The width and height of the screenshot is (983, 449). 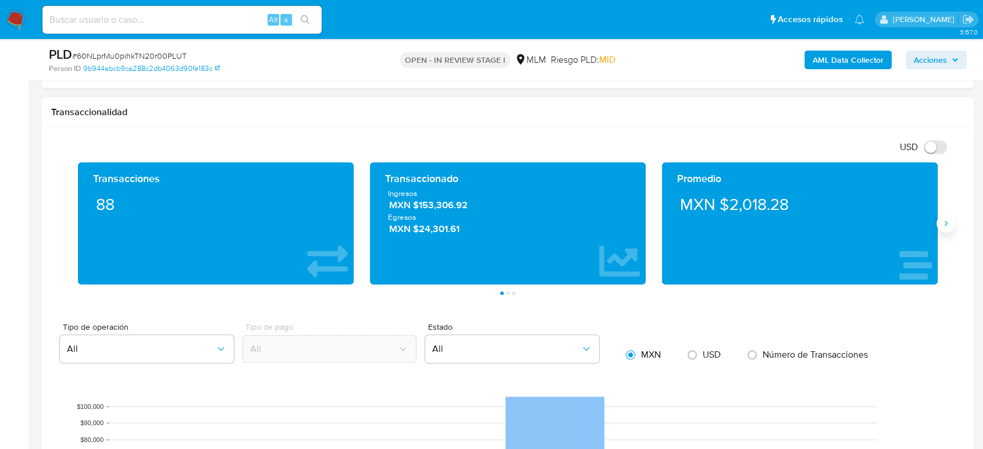 I want to click on span: MID, so click(x=607, y=59).